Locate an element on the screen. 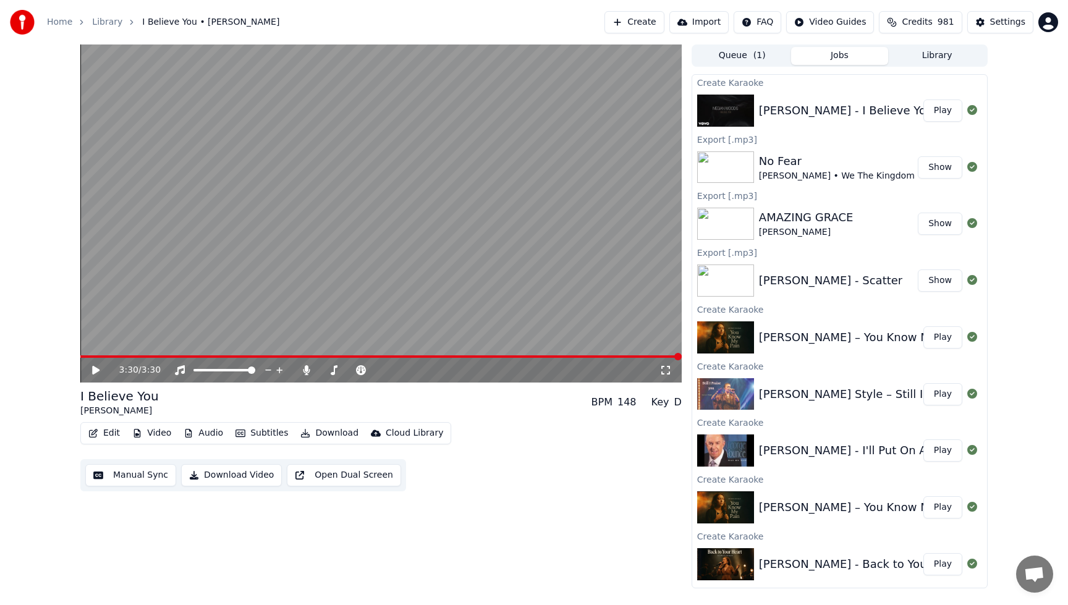  button: Queue is located at coordinates (742, 56).